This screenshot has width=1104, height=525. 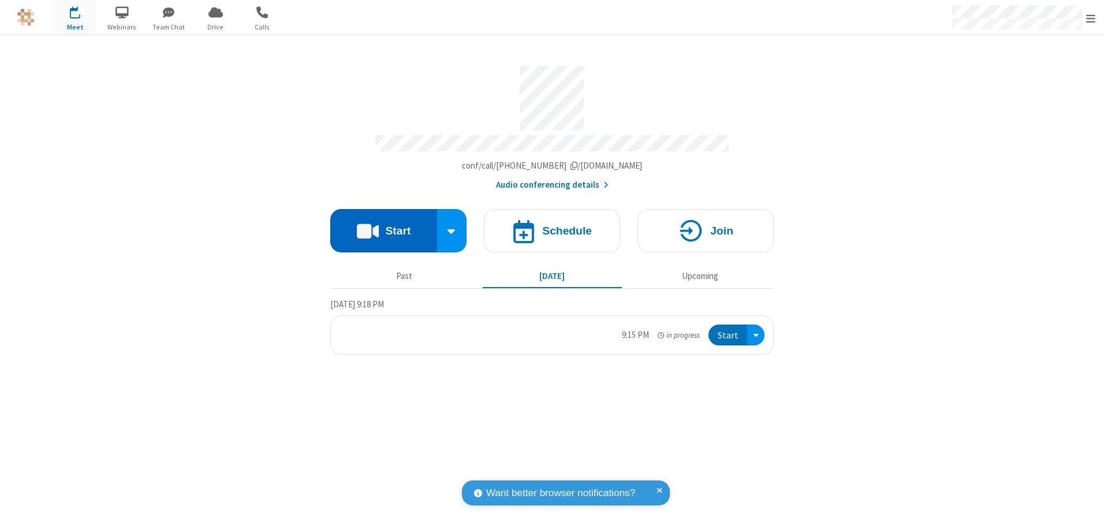 I want to click on div: Open menu, so click(x=756, y=335).